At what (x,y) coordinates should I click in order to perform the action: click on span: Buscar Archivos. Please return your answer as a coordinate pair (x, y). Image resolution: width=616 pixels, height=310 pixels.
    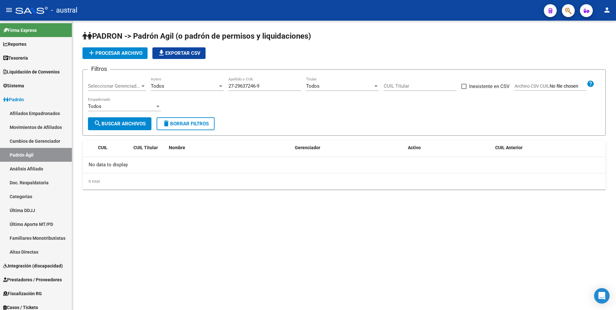
    Looking at the image, I should click on (120, 124).